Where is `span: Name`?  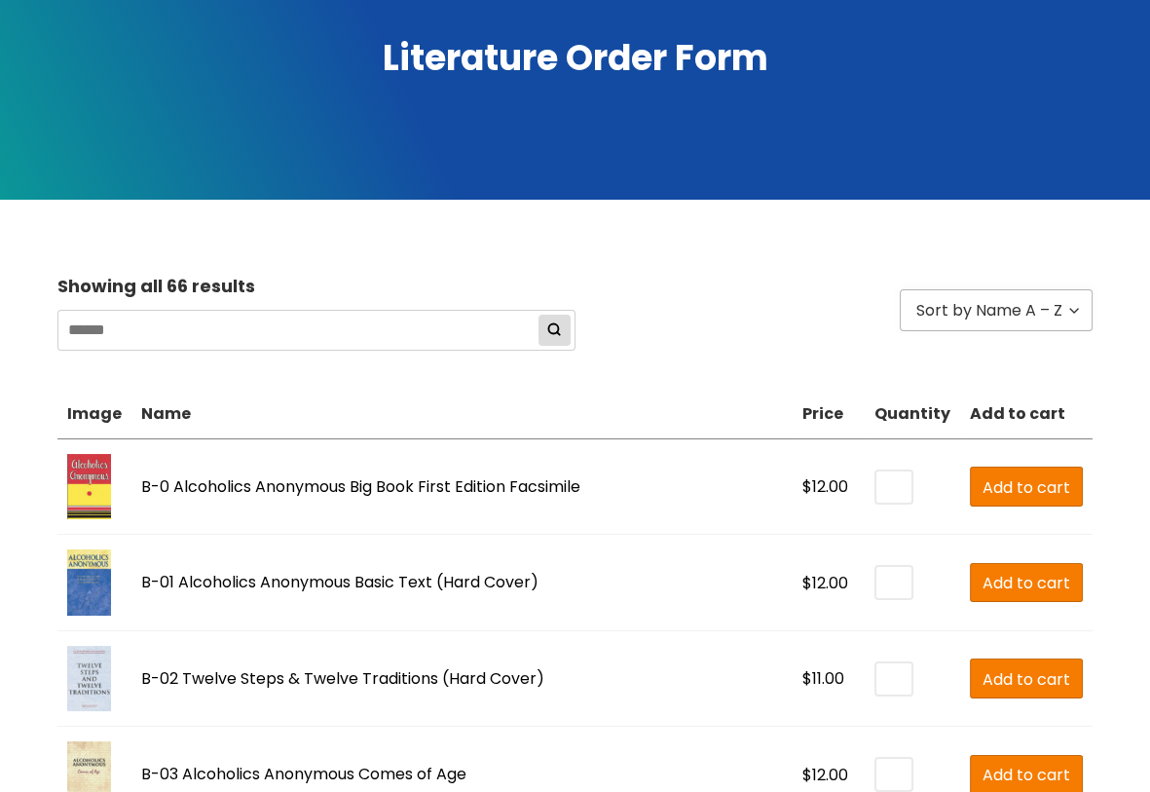
span: Name is located at coordinates (166, 414).